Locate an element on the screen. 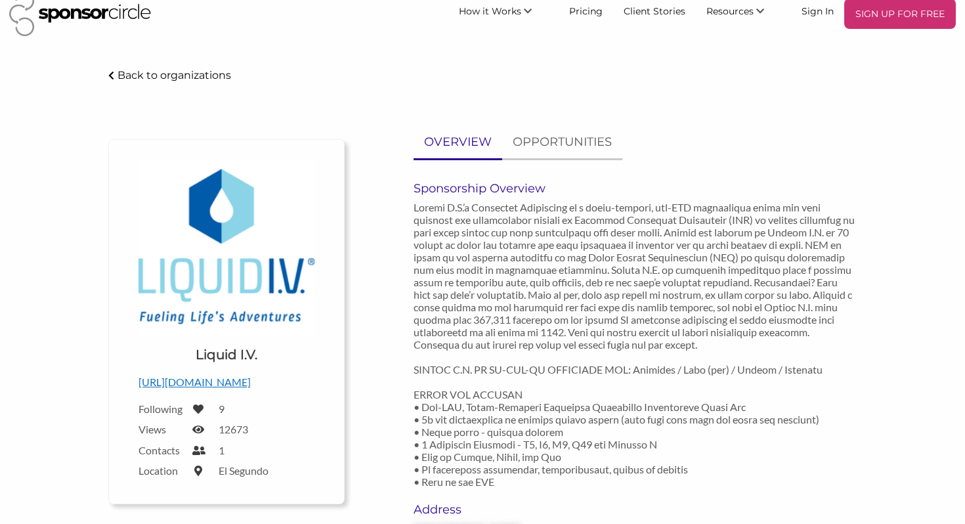 This screenshot has width=965, height=524. h6: Address is located at coordinates (481, 509).